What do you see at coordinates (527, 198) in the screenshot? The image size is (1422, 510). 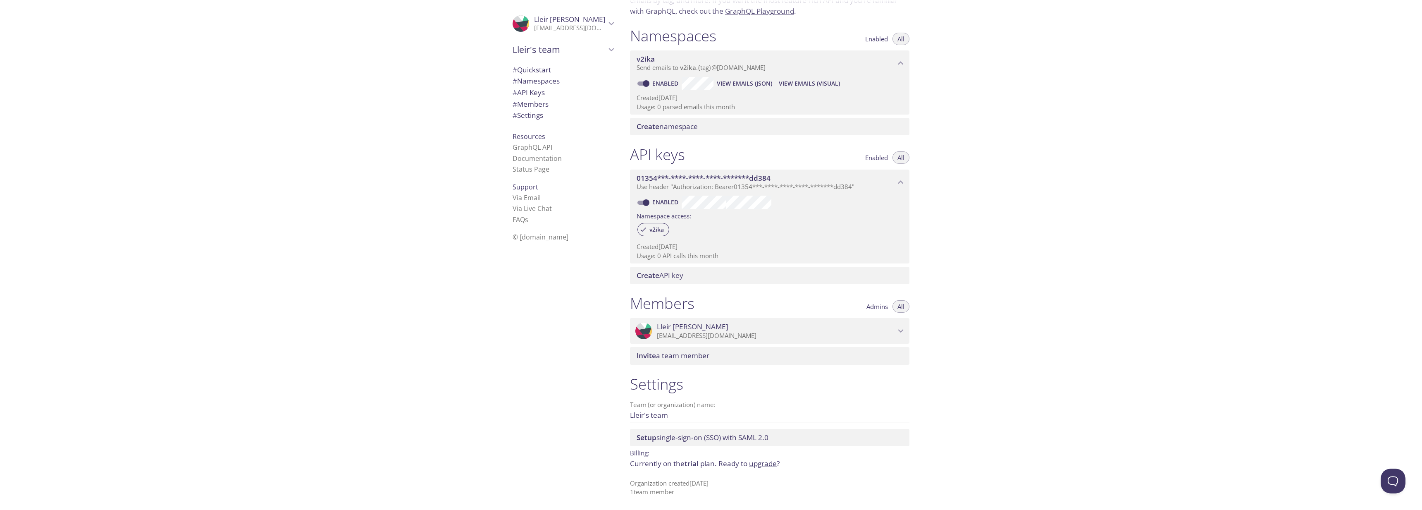 I see `a: Via Email` at bounding box center [527, 198].